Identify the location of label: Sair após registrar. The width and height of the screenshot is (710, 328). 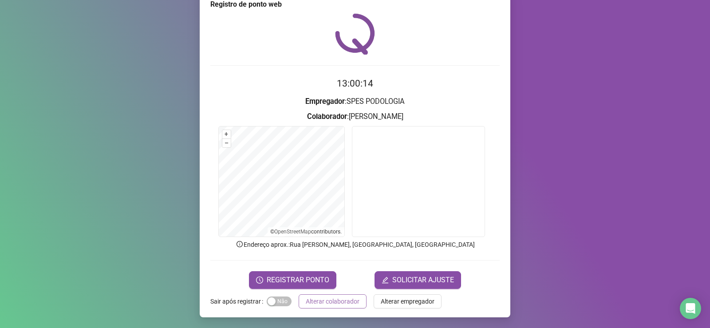
(238, 301).